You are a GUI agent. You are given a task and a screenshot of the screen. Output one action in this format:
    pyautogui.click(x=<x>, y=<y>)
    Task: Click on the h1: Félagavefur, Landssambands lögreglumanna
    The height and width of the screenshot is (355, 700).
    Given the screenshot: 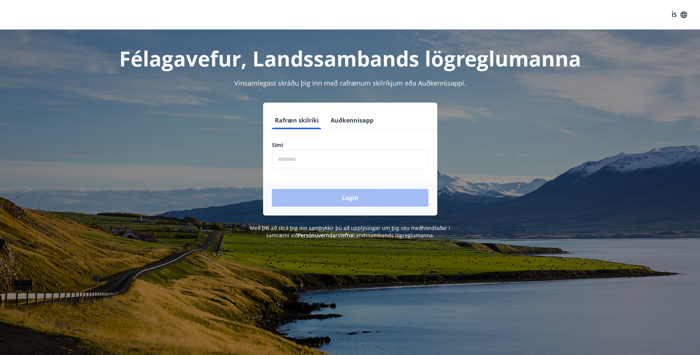 What is the action you would take?
    pyautogui.click(x=350, y=58)
    